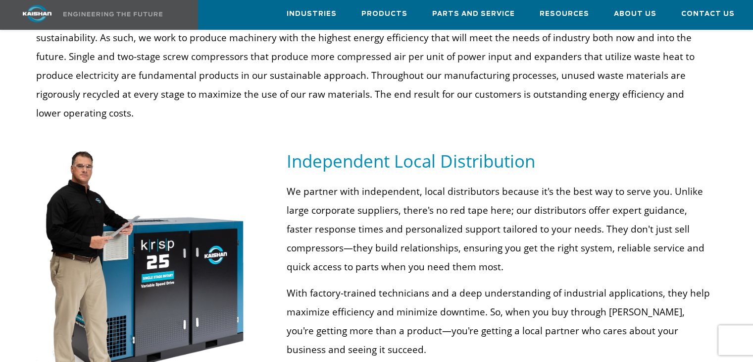  What do you see at coordinates (311, 14) in the screenshot?
I see `a: Industries` at bounding box center [311, 14].